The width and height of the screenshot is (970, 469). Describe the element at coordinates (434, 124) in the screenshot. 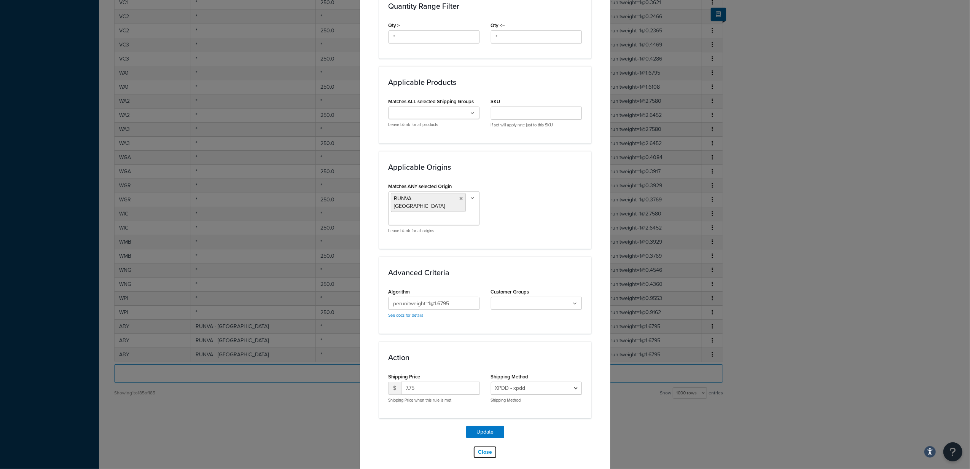

I see `p: Leave blank for all products` at that location.